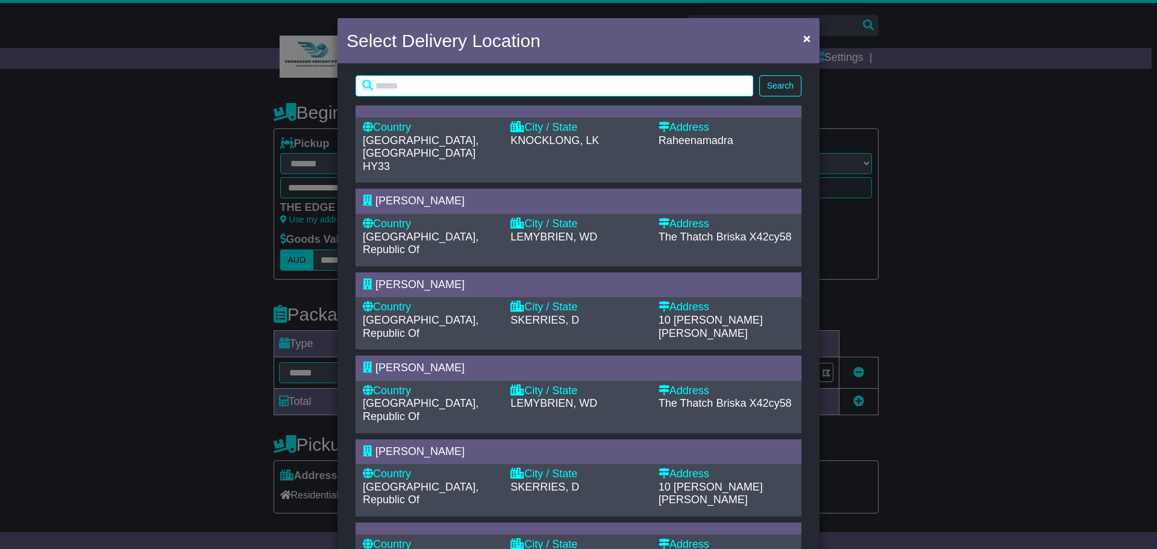  What do you see at coordinates (696, 140) in the screenshot?
I see `span: Raheenamadra` at bounding box center [696, 140].